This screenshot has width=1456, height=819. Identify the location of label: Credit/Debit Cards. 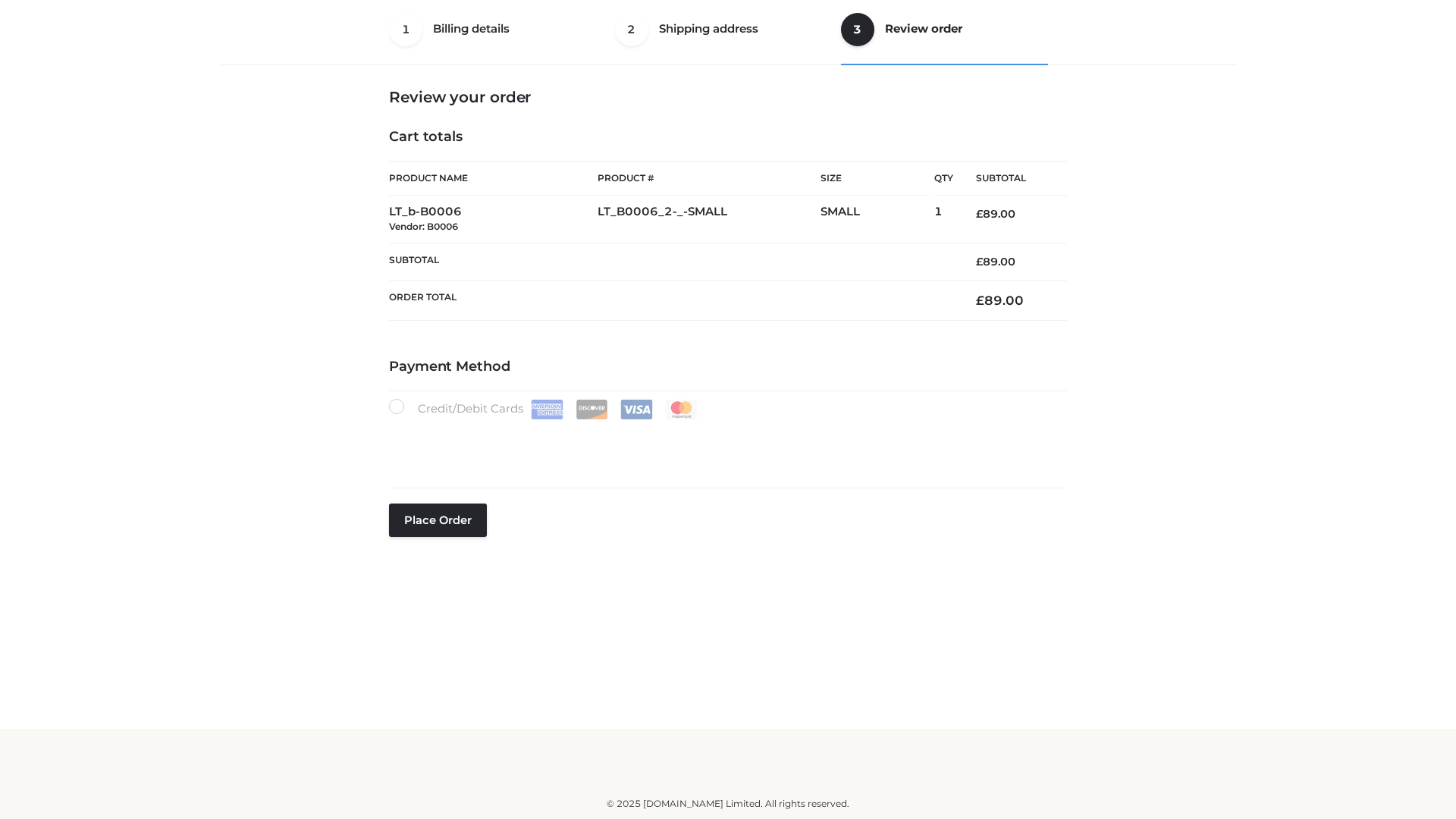
(544, 409).